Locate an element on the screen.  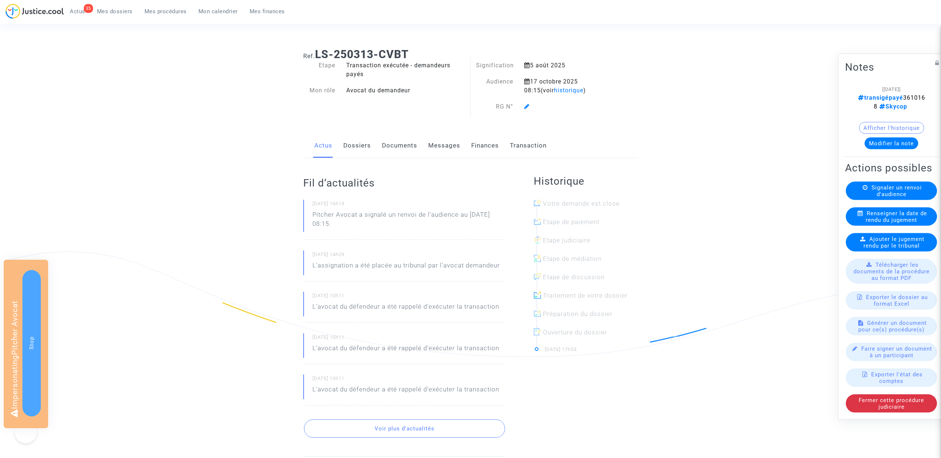
a: Actus is located at coordinates (323, 146).